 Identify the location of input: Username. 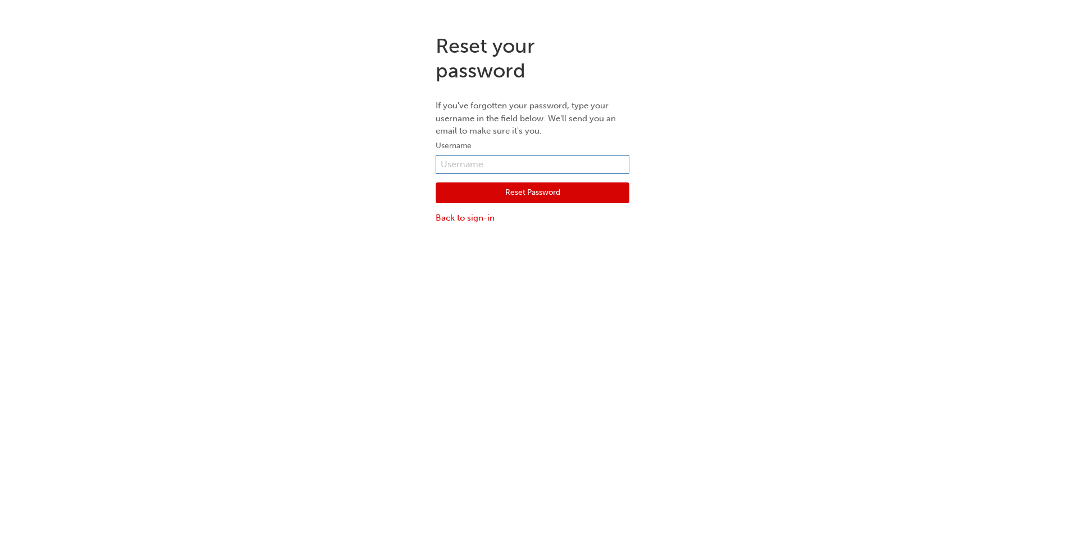
(532, 165).